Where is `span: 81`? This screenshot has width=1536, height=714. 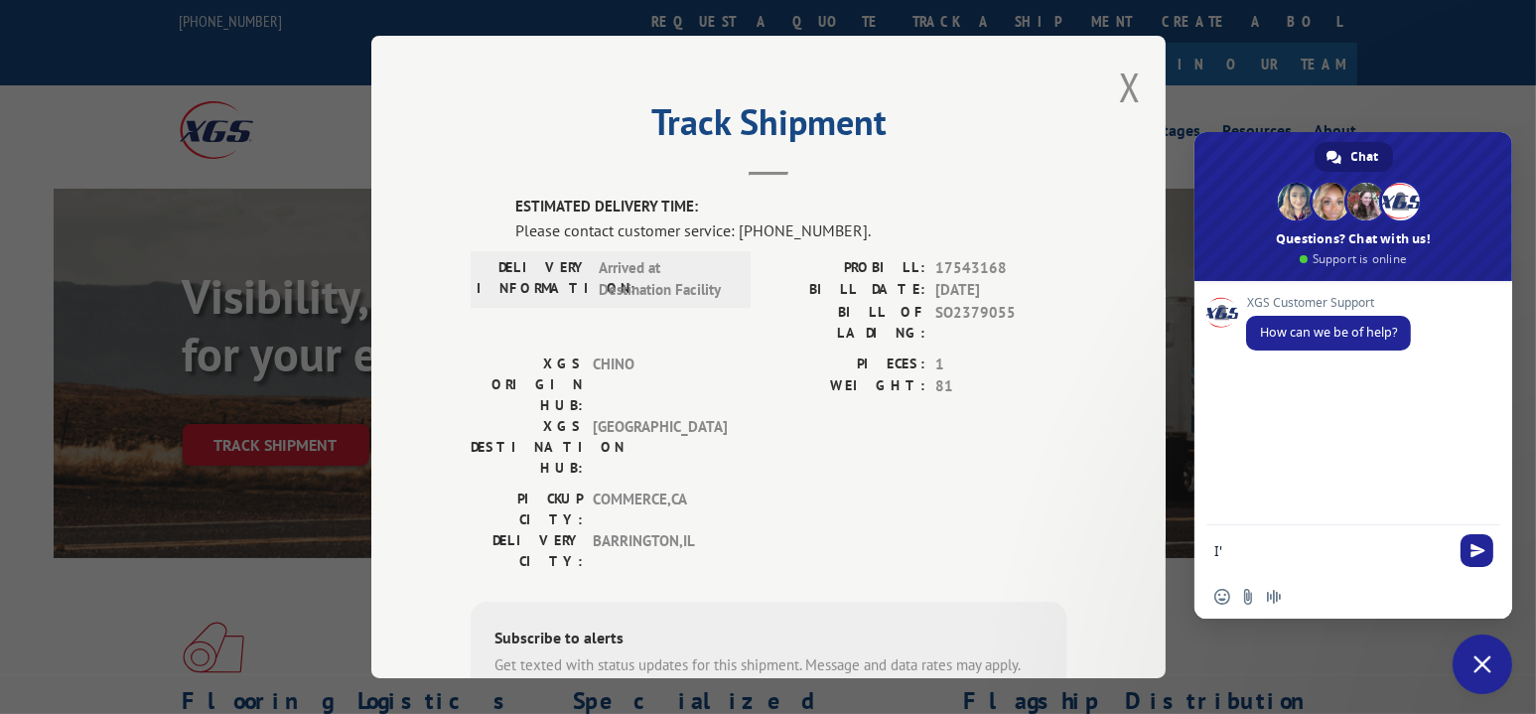
span: 81 is located at coordinates (1001, 386).